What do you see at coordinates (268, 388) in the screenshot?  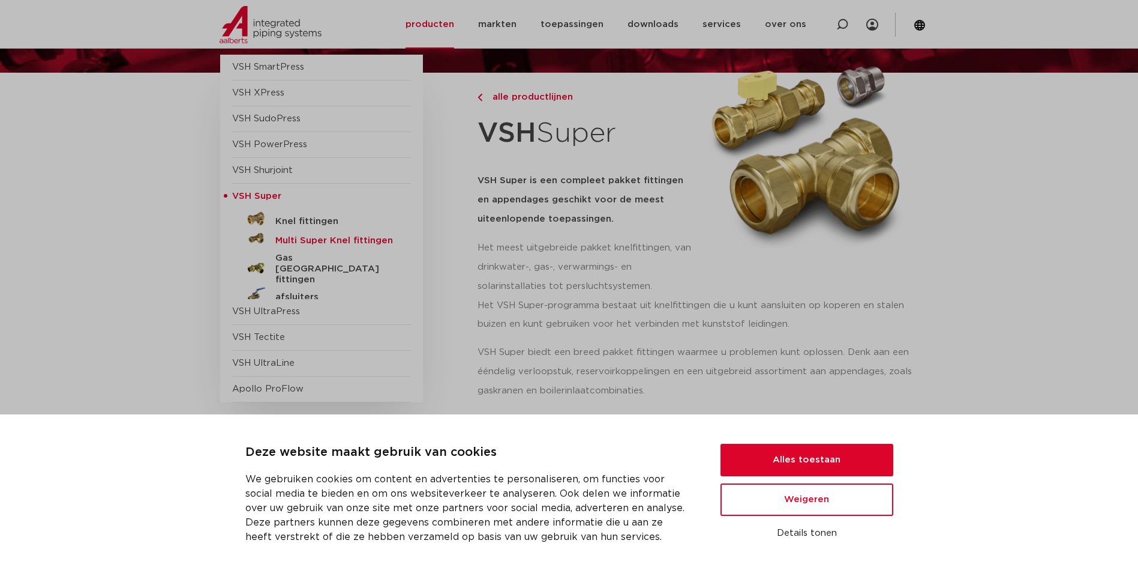 I see `a: Apollo ProFlow` at bounding box center [268, 388].